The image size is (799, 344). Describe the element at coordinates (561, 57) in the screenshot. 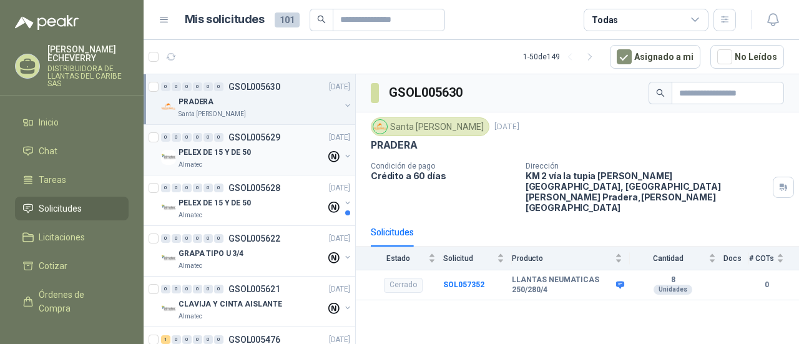

I see `div: 1 - 50 de 149` at that location.